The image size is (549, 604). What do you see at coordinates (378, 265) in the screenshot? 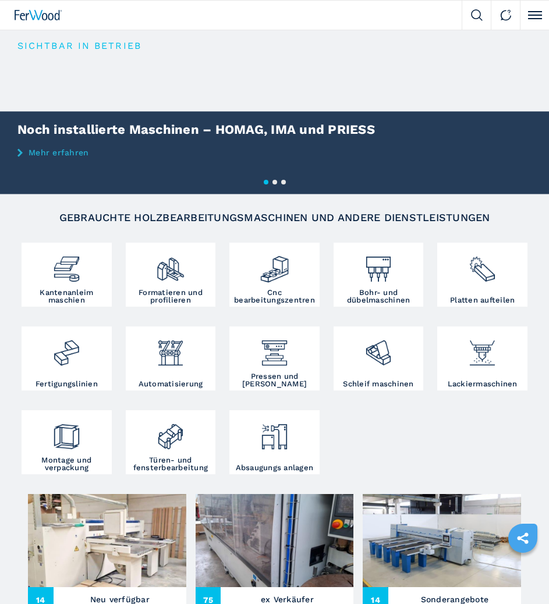
I see `img: foratrici_inseritrici_2.png` at bounding box center [378, 265].